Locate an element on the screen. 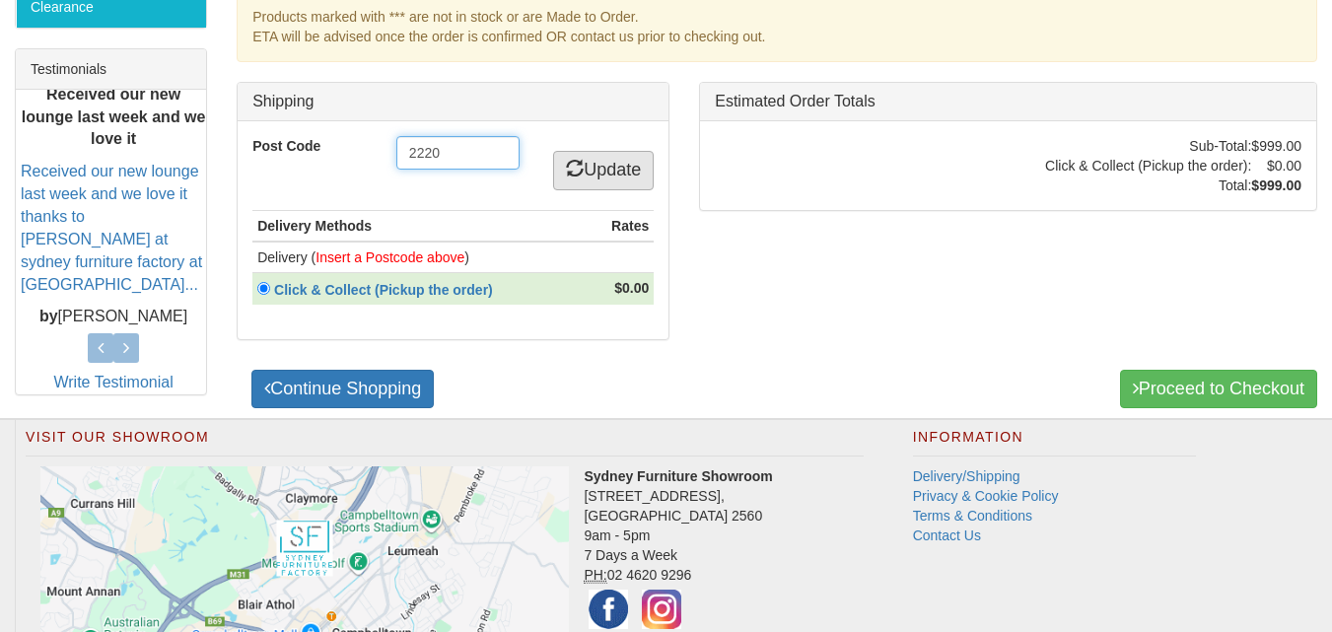 This screenshot has height=632, width=1332. h2: Visit Our Showroom is located at coordinates (444, 443).